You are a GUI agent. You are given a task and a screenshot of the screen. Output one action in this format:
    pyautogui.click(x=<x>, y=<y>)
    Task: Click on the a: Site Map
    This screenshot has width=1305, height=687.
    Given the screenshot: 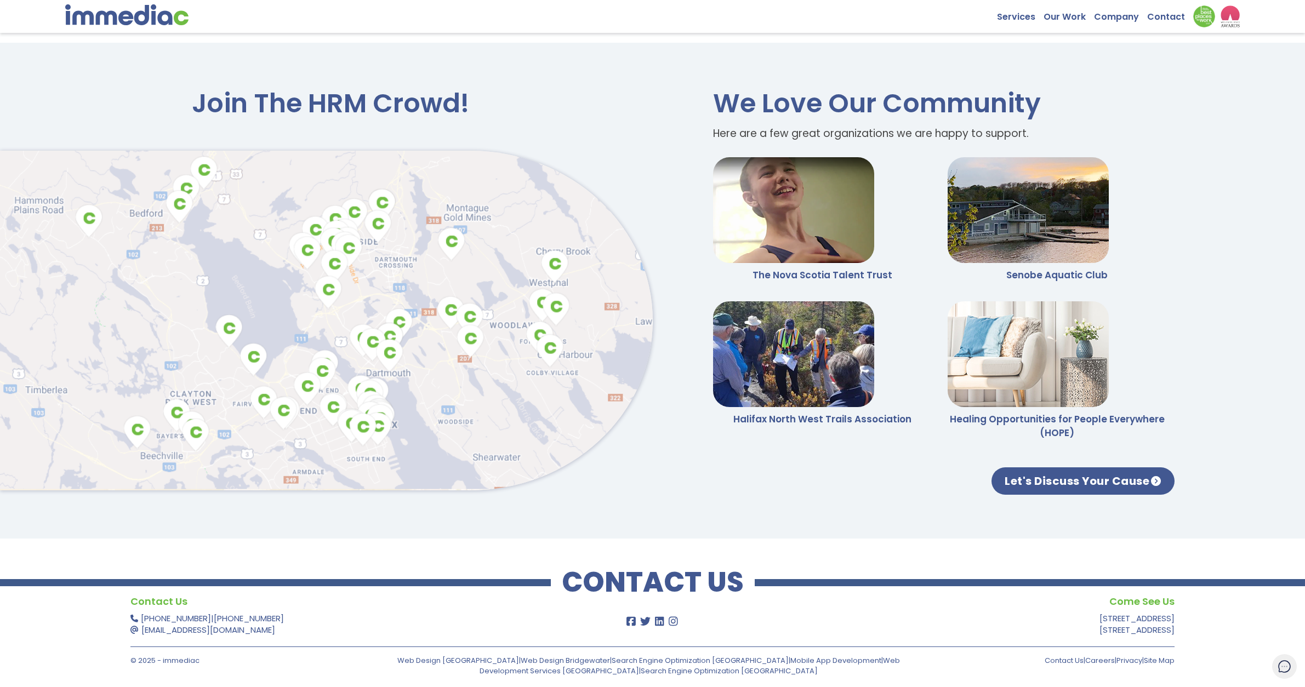 What is the action you would take?
    pyautogui.click(x=1159, y=660)
    